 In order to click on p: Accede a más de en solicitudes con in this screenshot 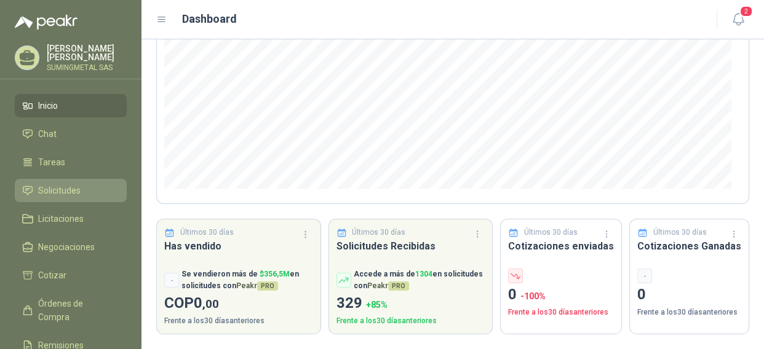, I will do `click(419, 280)`.